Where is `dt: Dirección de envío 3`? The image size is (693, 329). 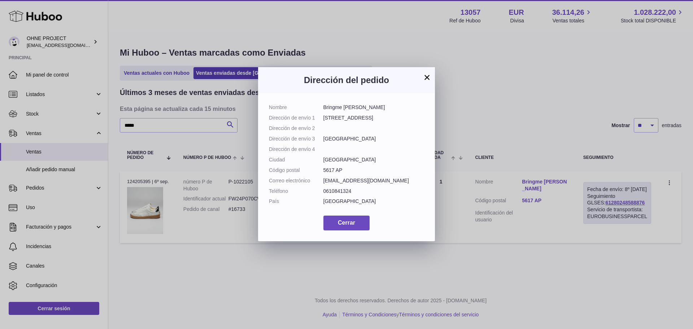 dt: Dirección de envío 3 is located at coordinates (296, 139).